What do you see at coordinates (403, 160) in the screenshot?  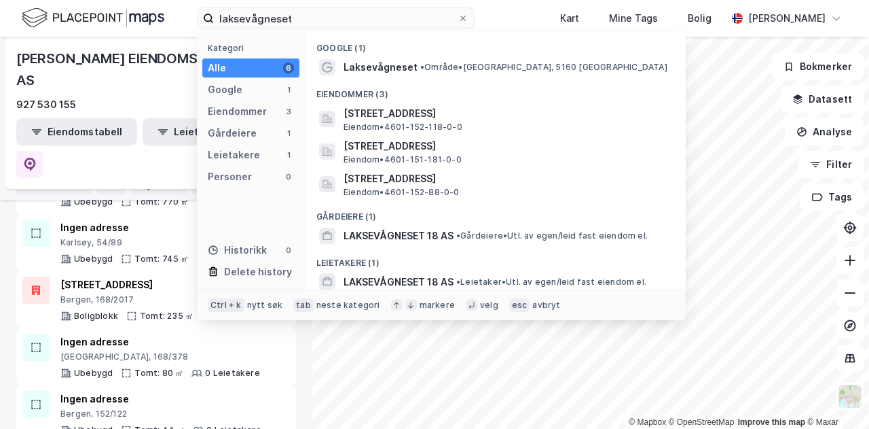 I see `span: Eiendom • 4601-151-181-0-0` at bounding box center [403, 160].